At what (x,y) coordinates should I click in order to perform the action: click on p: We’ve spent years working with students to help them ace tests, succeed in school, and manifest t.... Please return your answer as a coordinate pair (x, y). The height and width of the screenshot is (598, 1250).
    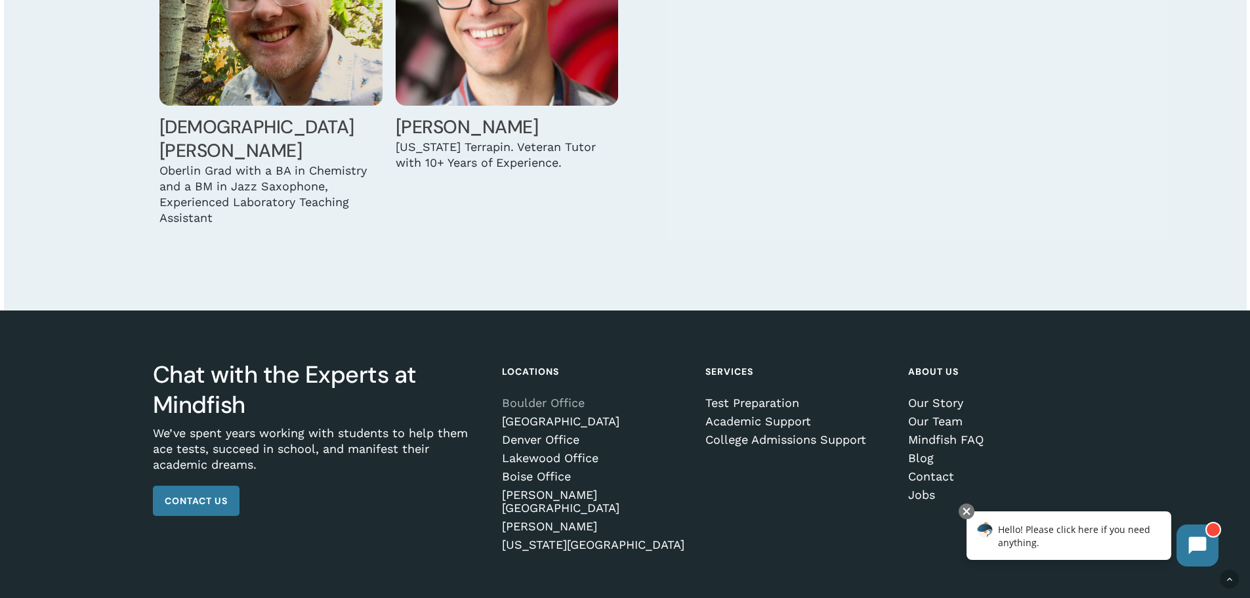
    Looking at the image, I should click on (318, 455).